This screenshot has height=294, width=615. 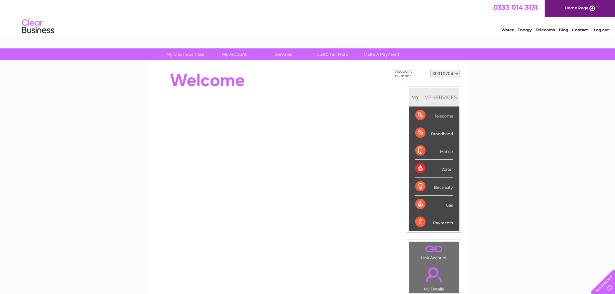 What do you see at coordinates (426, 97) in the screenshot?
I see `div: LIVE` at bounding box center [426, 97].